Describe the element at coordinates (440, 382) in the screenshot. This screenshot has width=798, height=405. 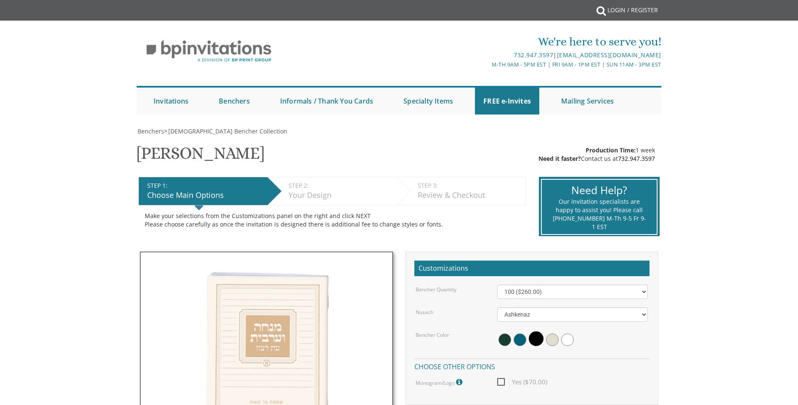
I see `label: Monogram/Logo` at that location.